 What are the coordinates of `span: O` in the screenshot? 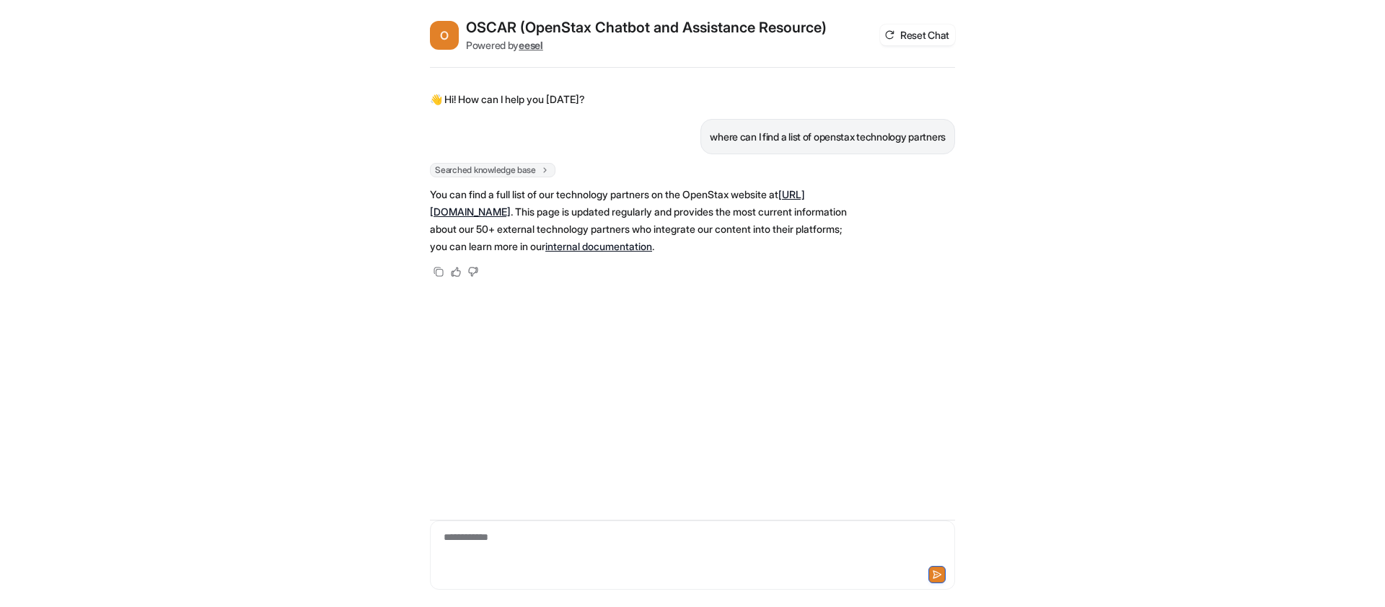 It's located at (444, 35).